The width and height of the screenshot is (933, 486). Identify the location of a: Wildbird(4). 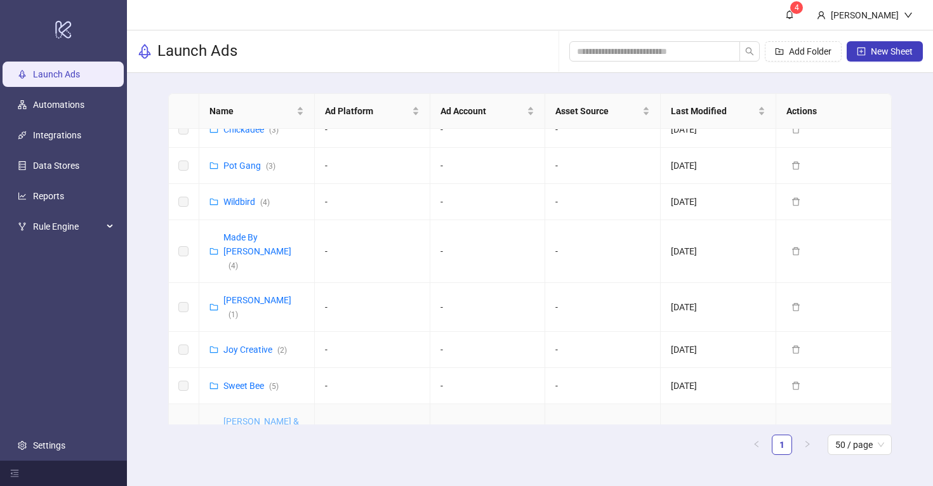
(246, 202).